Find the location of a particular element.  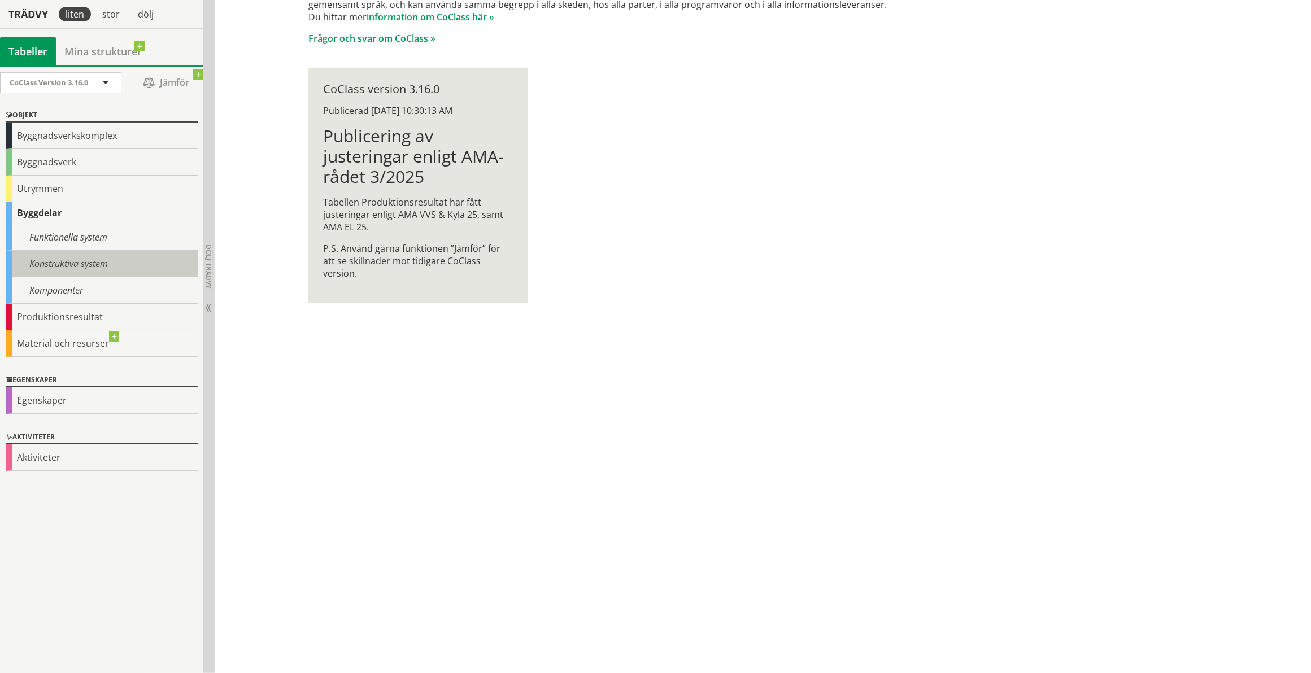

div: Byggnadsverk is located at coordinates (102, 162).